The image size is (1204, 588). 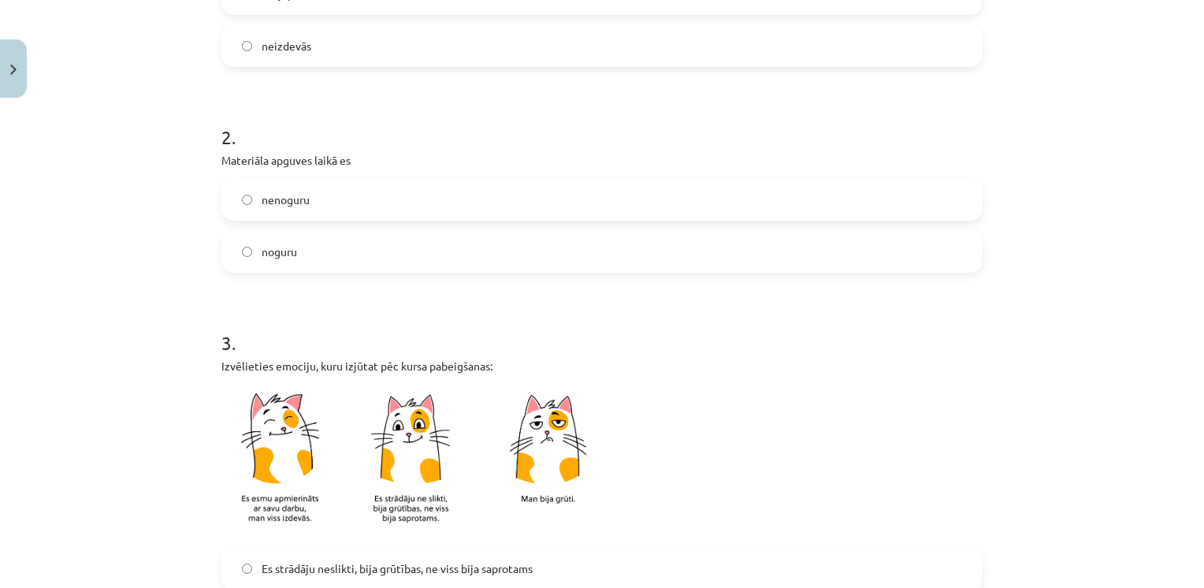 I want to click on h1: 2 ., so click(x=602, y=123).